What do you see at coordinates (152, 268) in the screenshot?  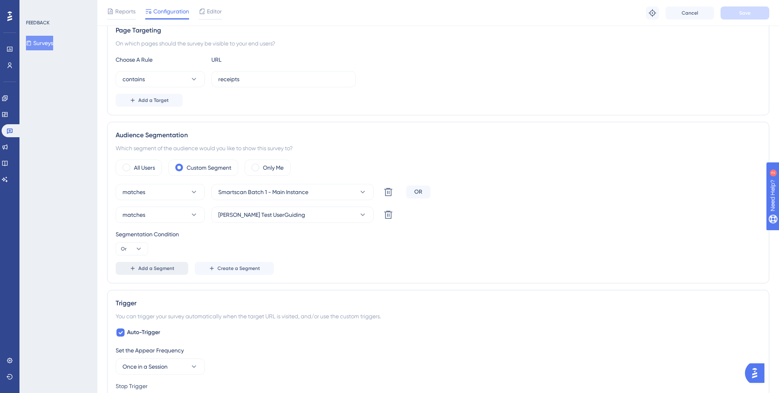 I see `button: Add a Segment` at bounding box center [152, 268].